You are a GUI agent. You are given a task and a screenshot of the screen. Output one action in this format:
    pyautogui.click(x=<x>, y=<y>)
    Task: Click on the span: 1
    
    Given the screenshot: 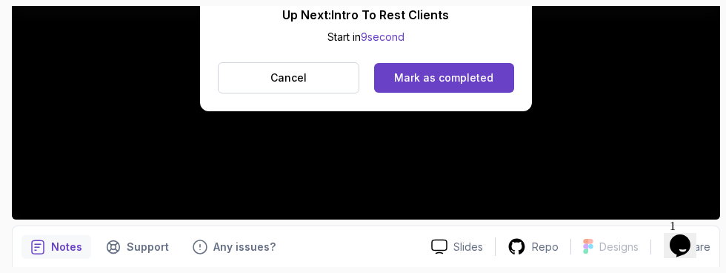 What is the action you would take?
    pyautogui.click(x=9, y=12)
    